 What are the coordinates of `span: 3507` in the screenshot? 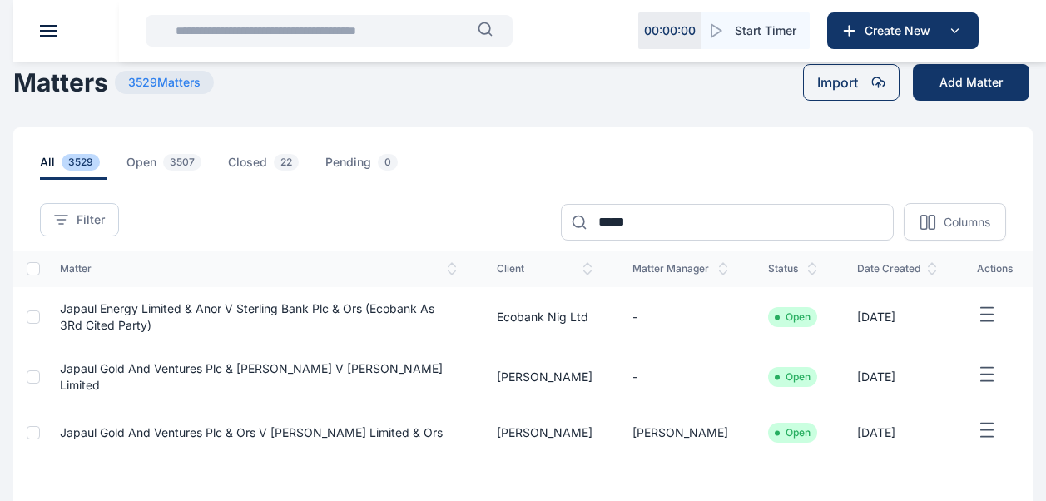 It's located at (182, 162).